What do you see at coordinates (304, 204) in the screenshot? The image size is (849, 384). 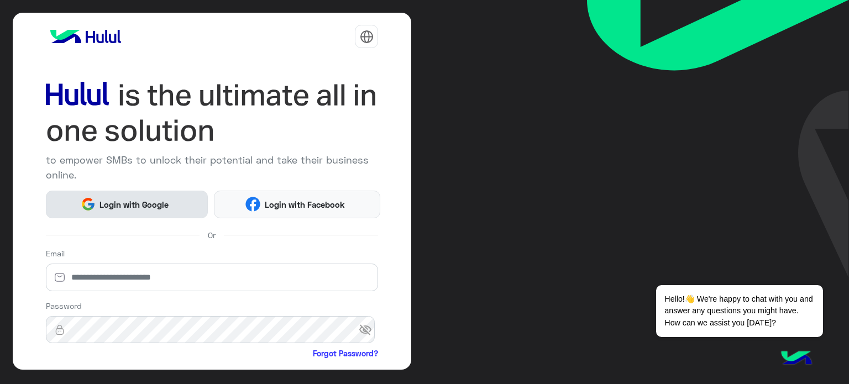 I see `span: Login with Facebook` at bounding box center [304, 204].